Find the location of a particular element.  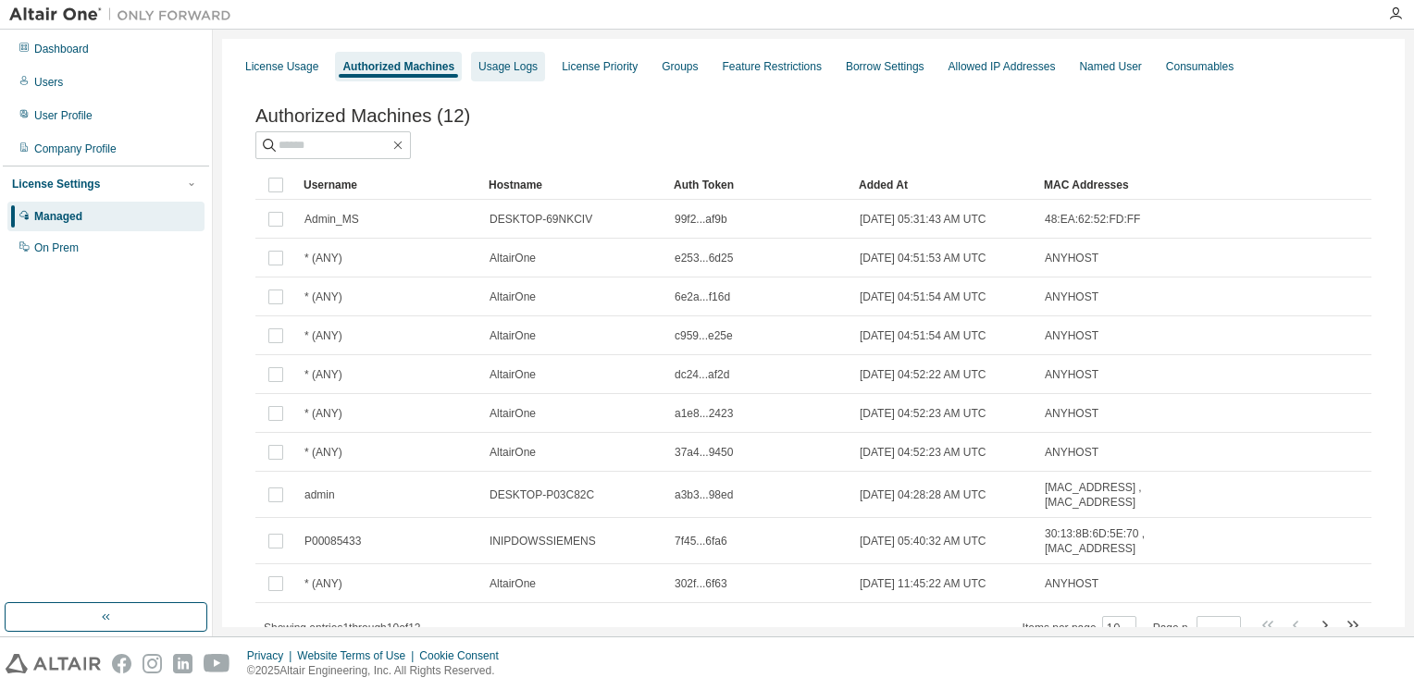

div: Privacy is located at coordinates (272, 656).